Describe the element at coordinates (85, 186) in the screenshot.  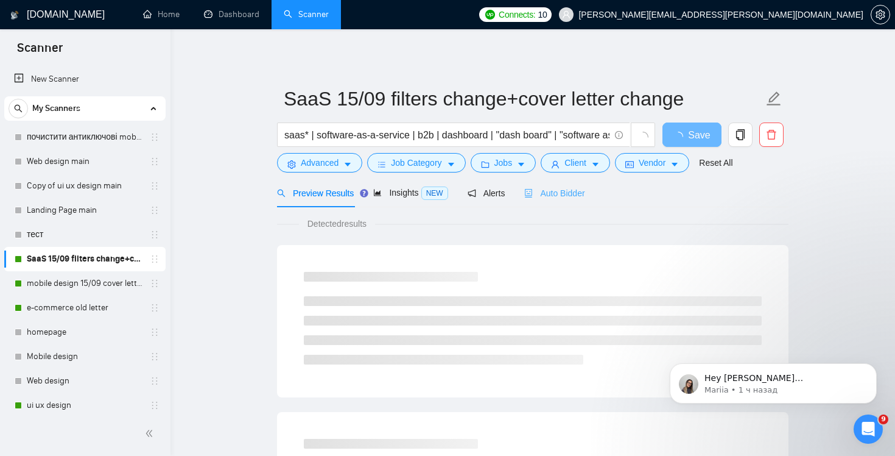
I see `a: Copy of ui ux design main` at that location.